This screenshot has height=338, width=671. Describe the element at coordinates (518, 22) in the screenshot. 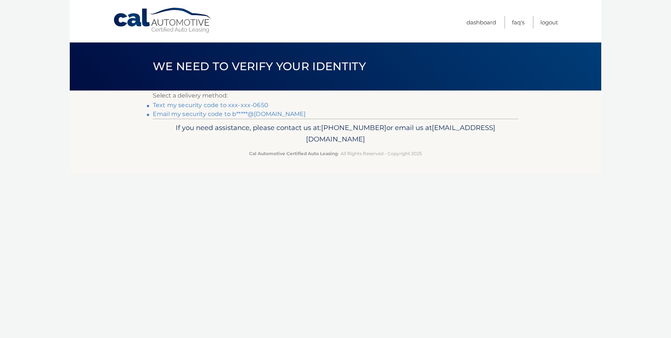

I see `a: FAQ's` at that location.